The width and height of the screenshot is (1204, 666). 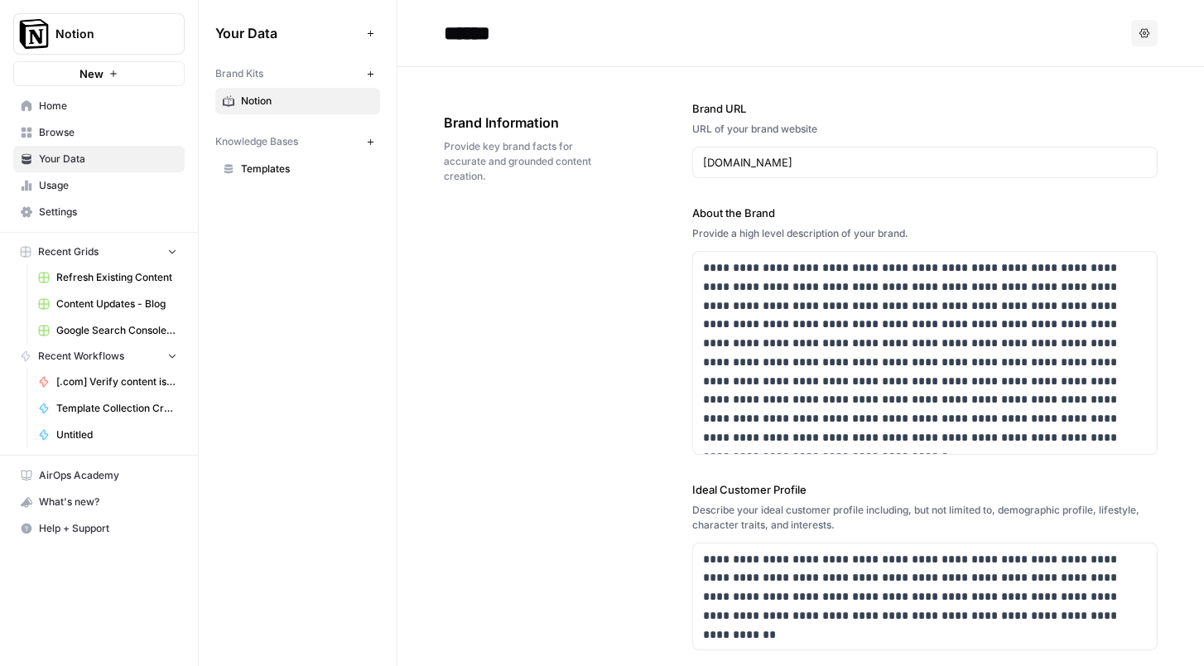 I want to click on a: Templates, so click(x=297, y=169).